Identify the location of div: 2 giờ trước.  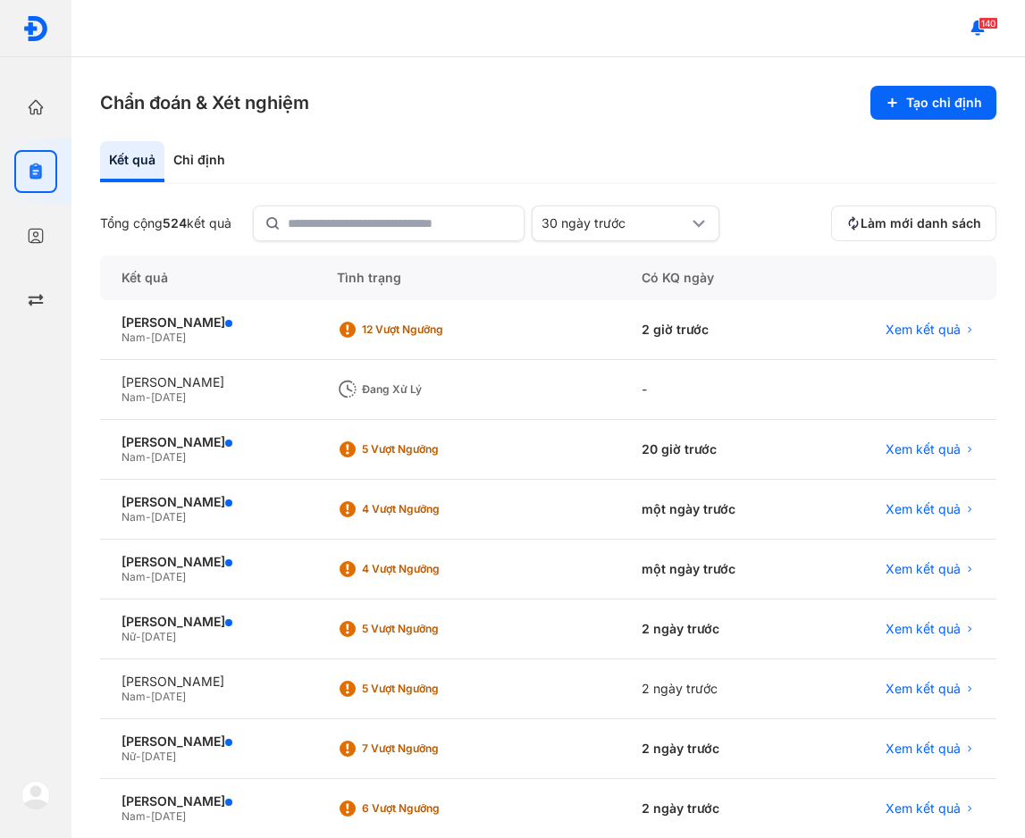
(716, 330).